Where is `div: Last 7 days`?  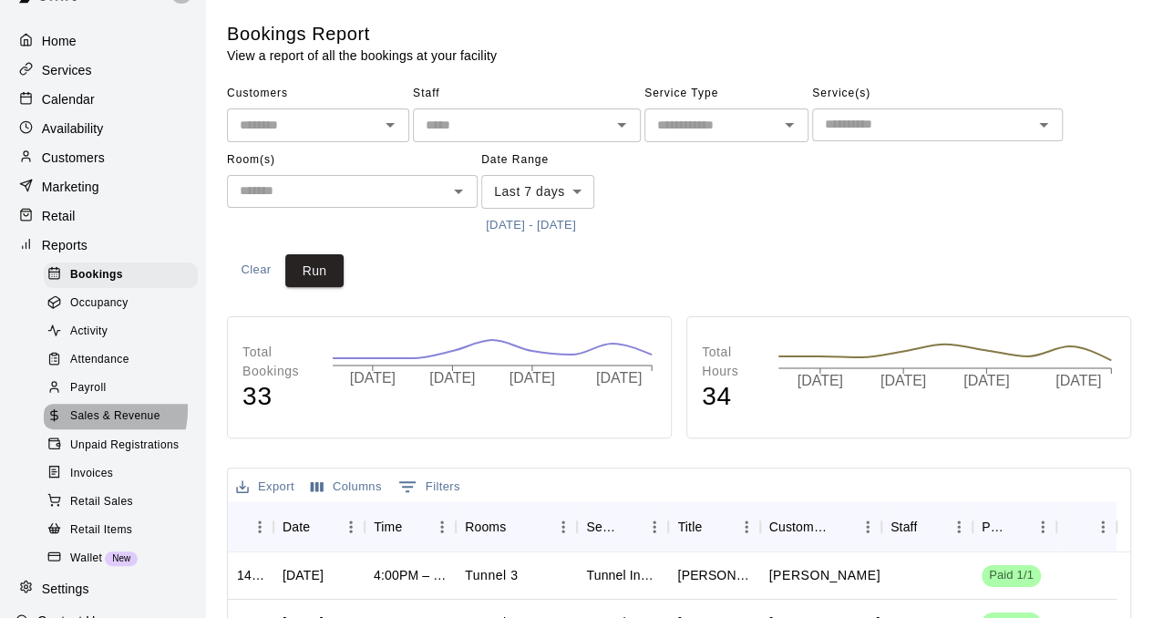
div: Last 7 days is located at coordinates (538, 191).